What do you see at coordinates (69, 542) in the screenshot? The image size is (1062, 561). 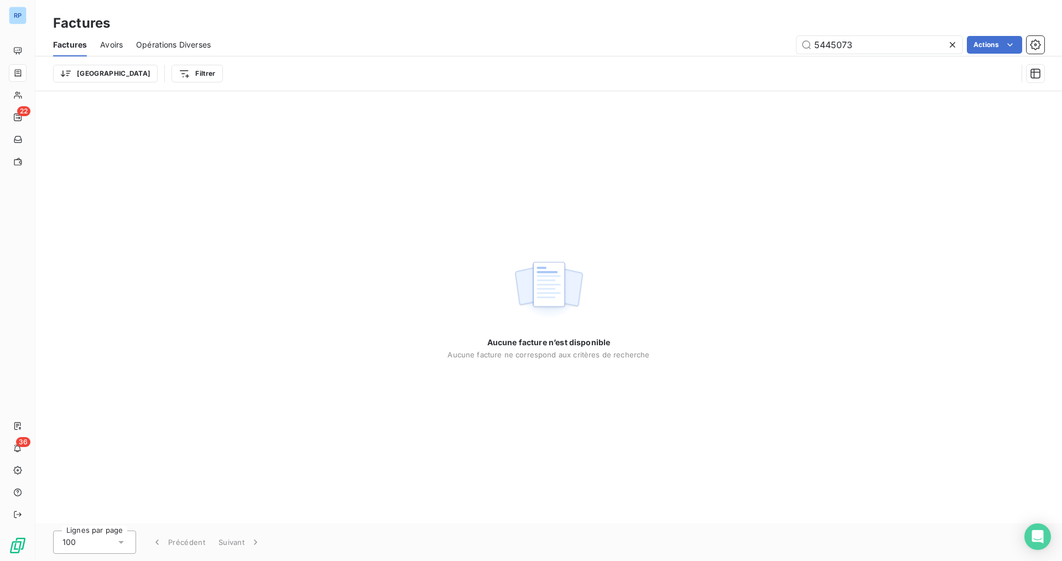 I see `span: 100` at bounding box center [69, 542].